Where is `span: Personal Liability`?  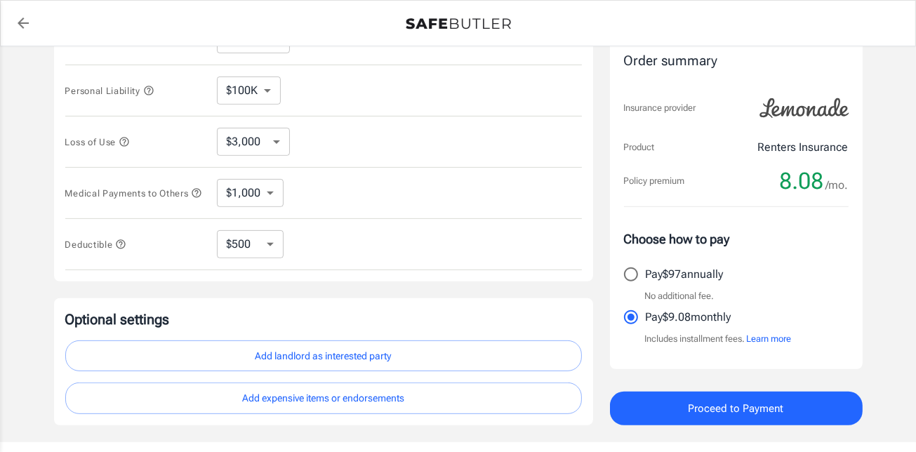 span: Personal Liability is located at coordinates (110, 91).